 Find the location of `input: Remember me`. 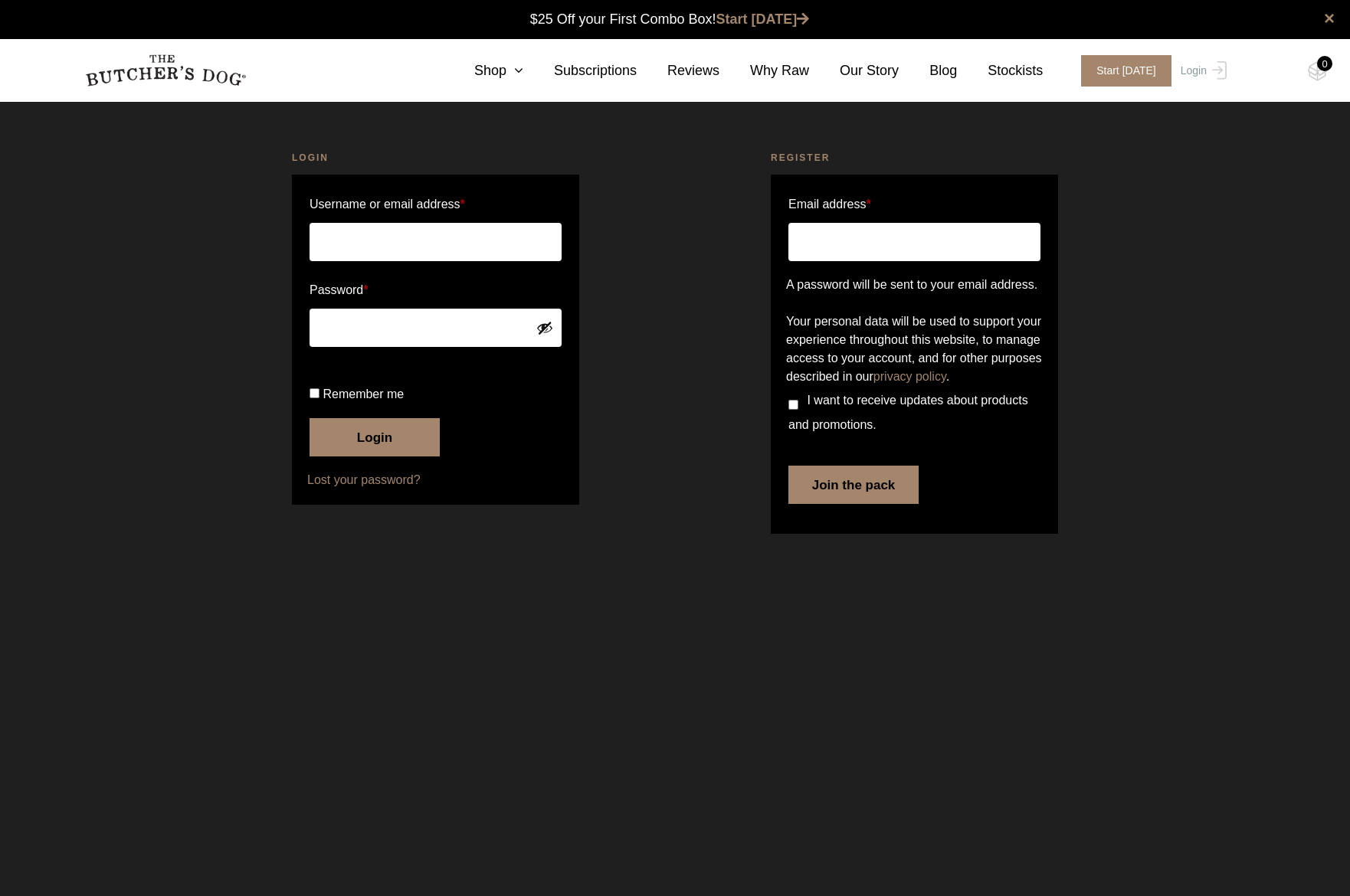

input: Remember me is located at coordinates (314, 393).